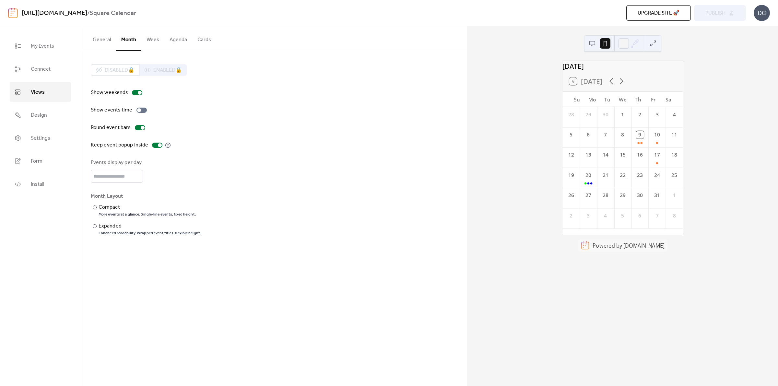 The height and width of the screenshot is (386, 778). Describe the element at coordinates (623, 155) in the screenshot. I see `div: 15` at that location.